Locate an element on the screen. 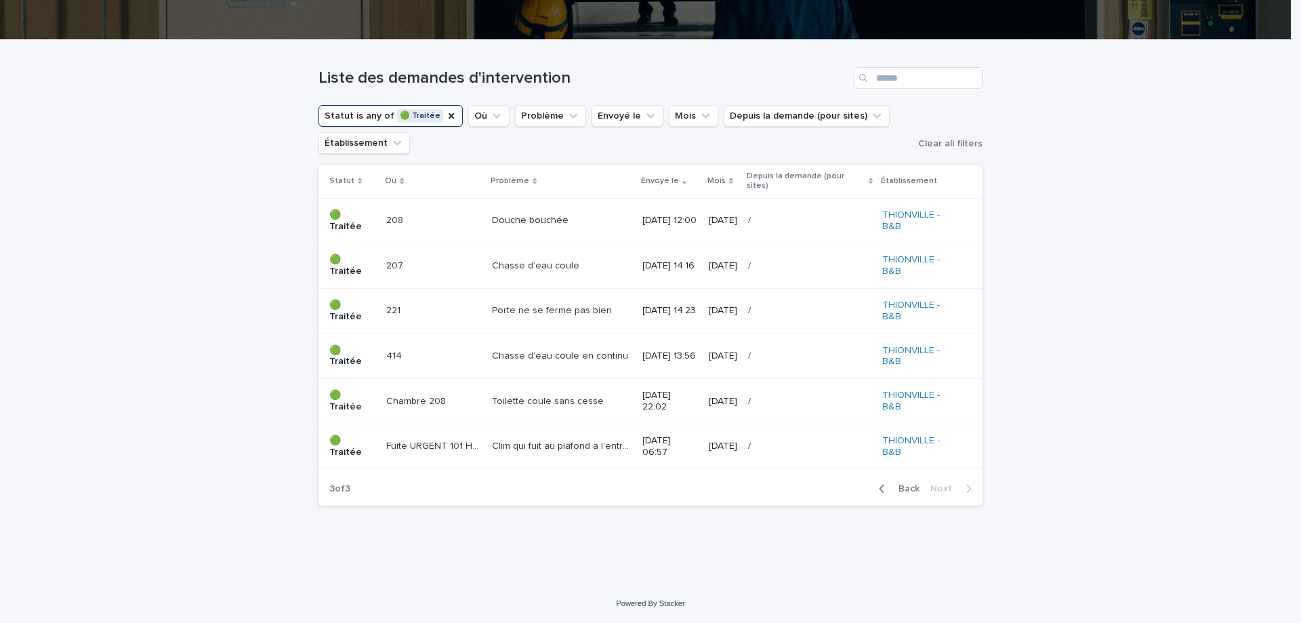 This screenshot has width=1301, height=623. p: Mois is located at coordinates (716, 181).